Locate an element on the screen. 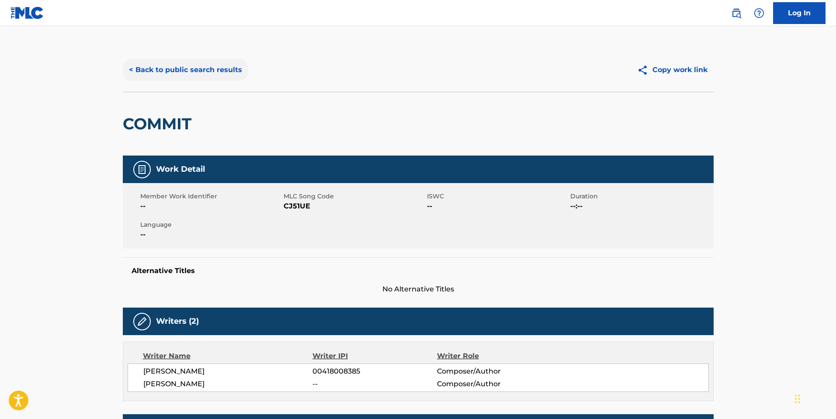 Image resolution: width=836 pixels, height=419 pixels. a: Log In is located at coordinates (799, 13).